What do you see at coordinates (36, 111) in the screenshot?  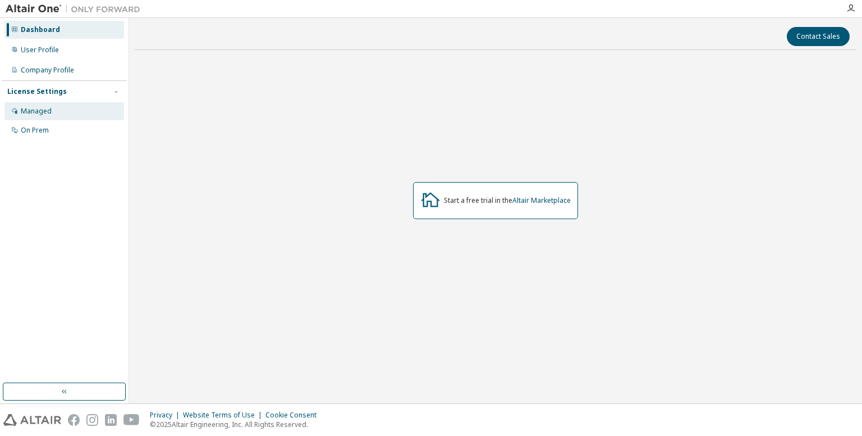 I see `div: Managed` at bounding box center [36, 111].